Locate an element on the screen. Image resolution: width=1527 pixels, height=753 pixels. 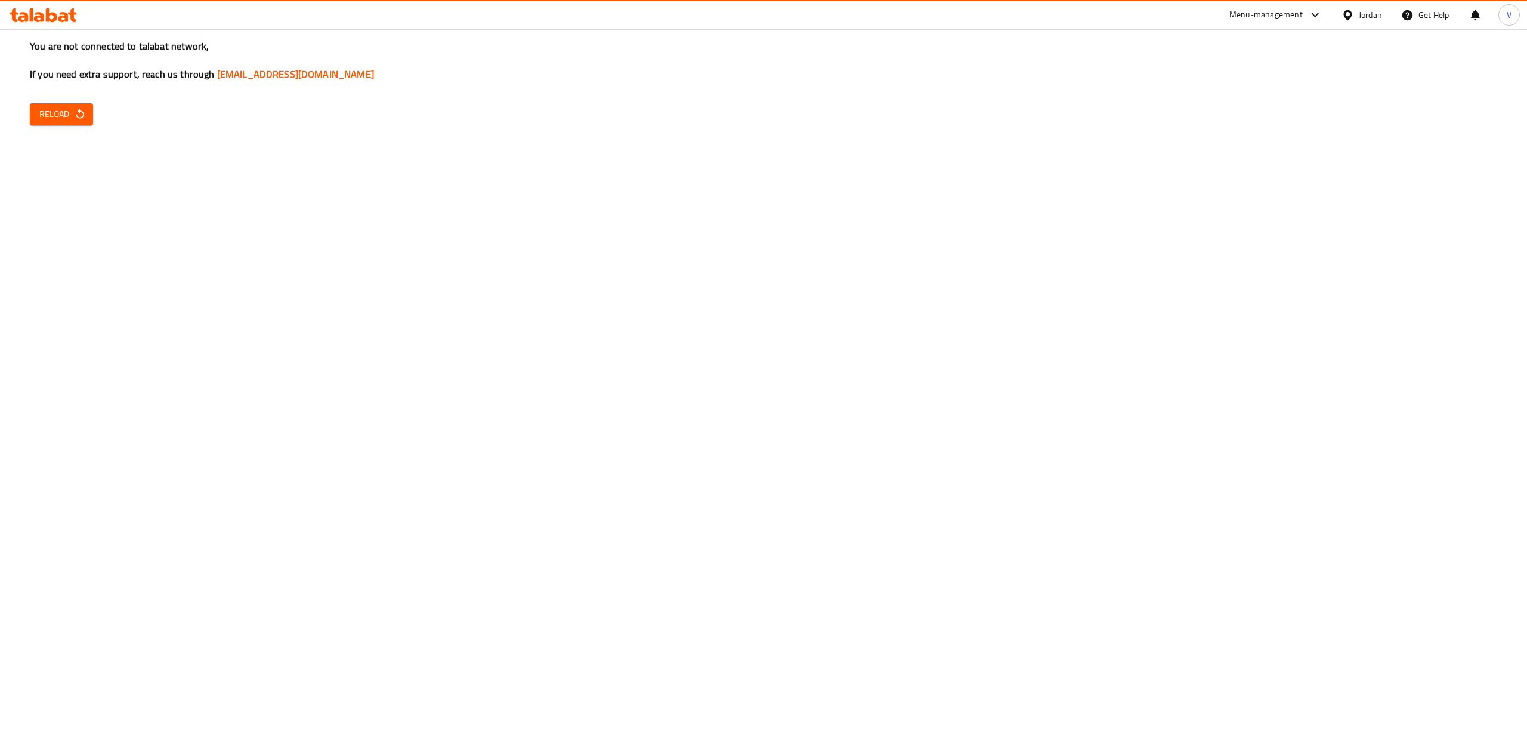
div: Jordan is located at coordinates (1370, 15).